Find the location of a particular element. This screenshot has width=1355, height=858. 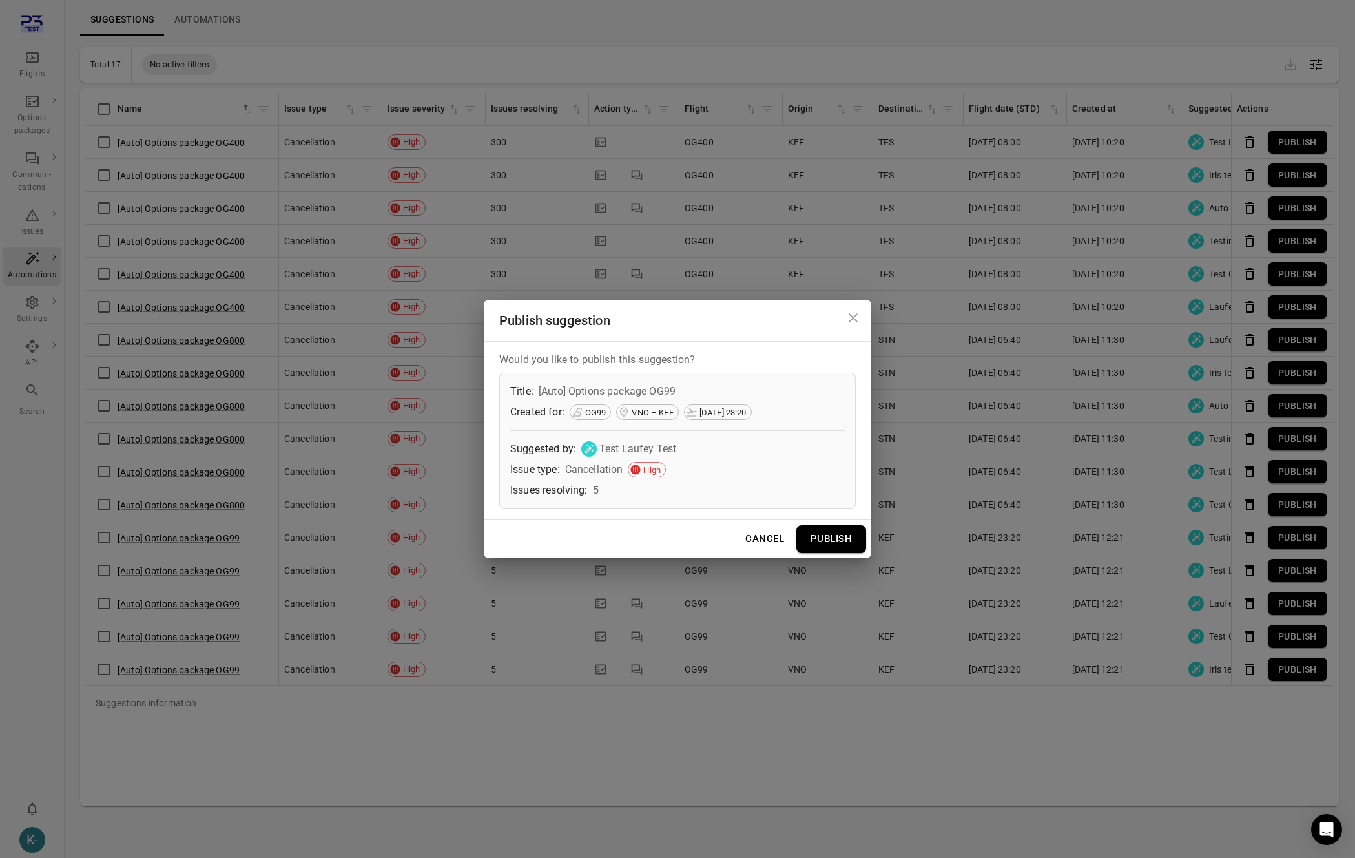

button: Publish is located at coordinates (831, 539).